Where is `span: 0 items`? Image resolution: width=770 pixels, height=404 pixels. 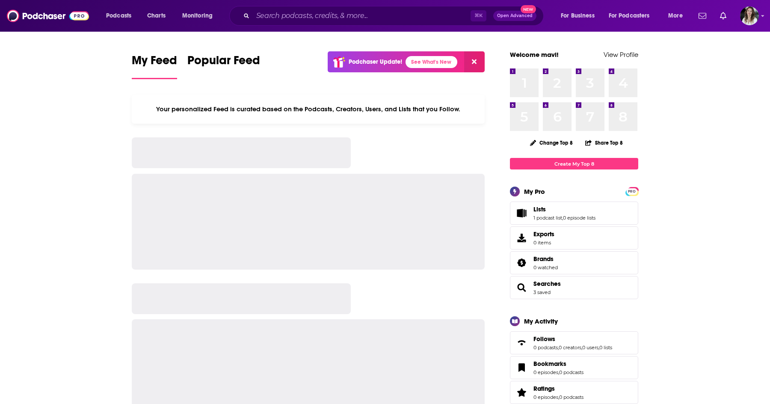 span: 0 items is located at coordinates (544, 243).